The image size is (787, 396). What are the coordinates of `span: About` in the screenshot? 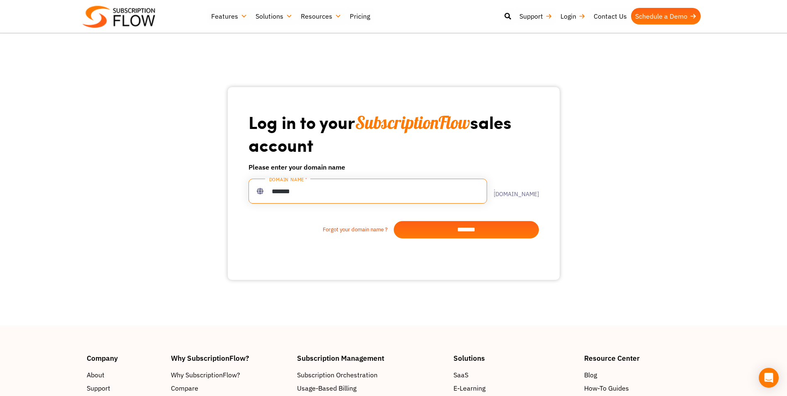 It's located at (95, 375).